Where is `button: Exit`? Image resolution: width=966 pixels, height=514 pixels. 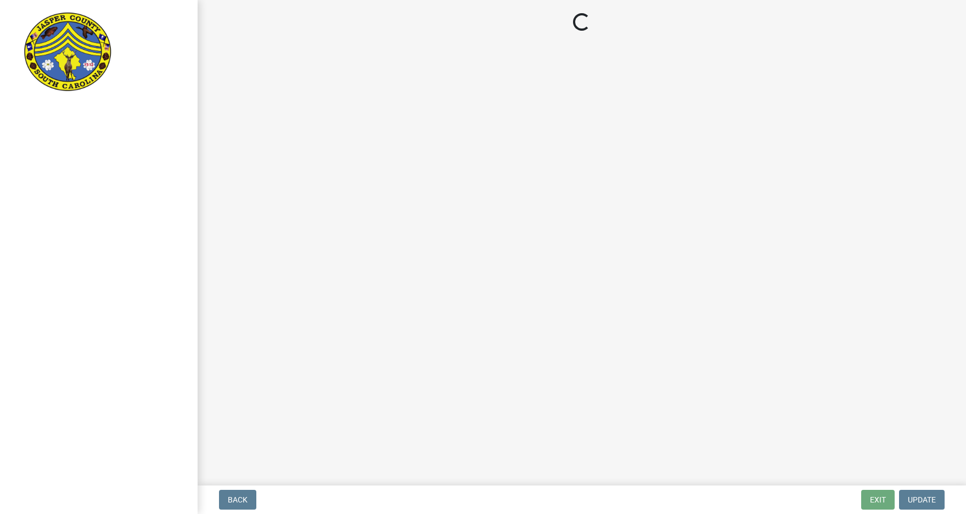 button: Exit is located at coordinates (877, 500).